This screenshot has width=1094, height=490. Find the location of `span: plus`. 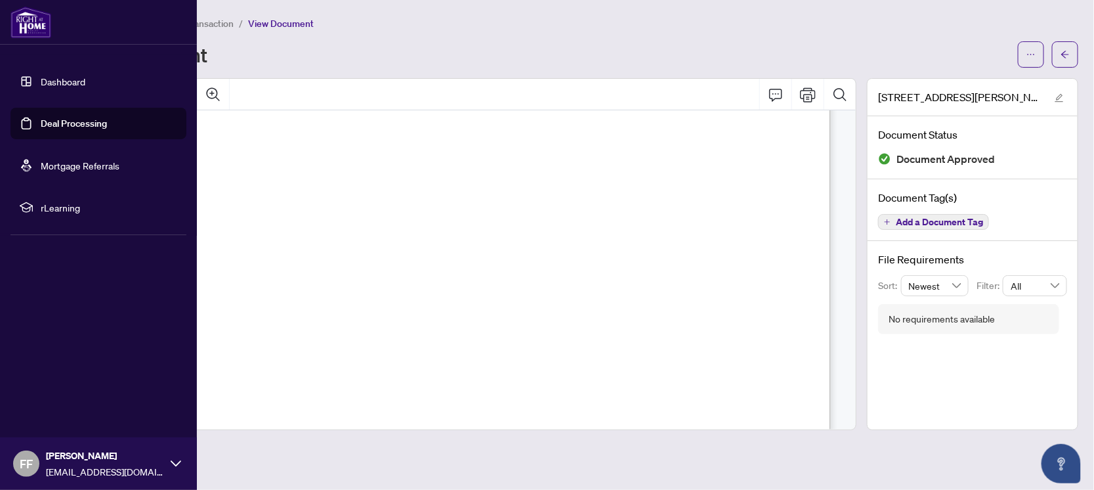

span: plus is located at coordinates (887, 222).